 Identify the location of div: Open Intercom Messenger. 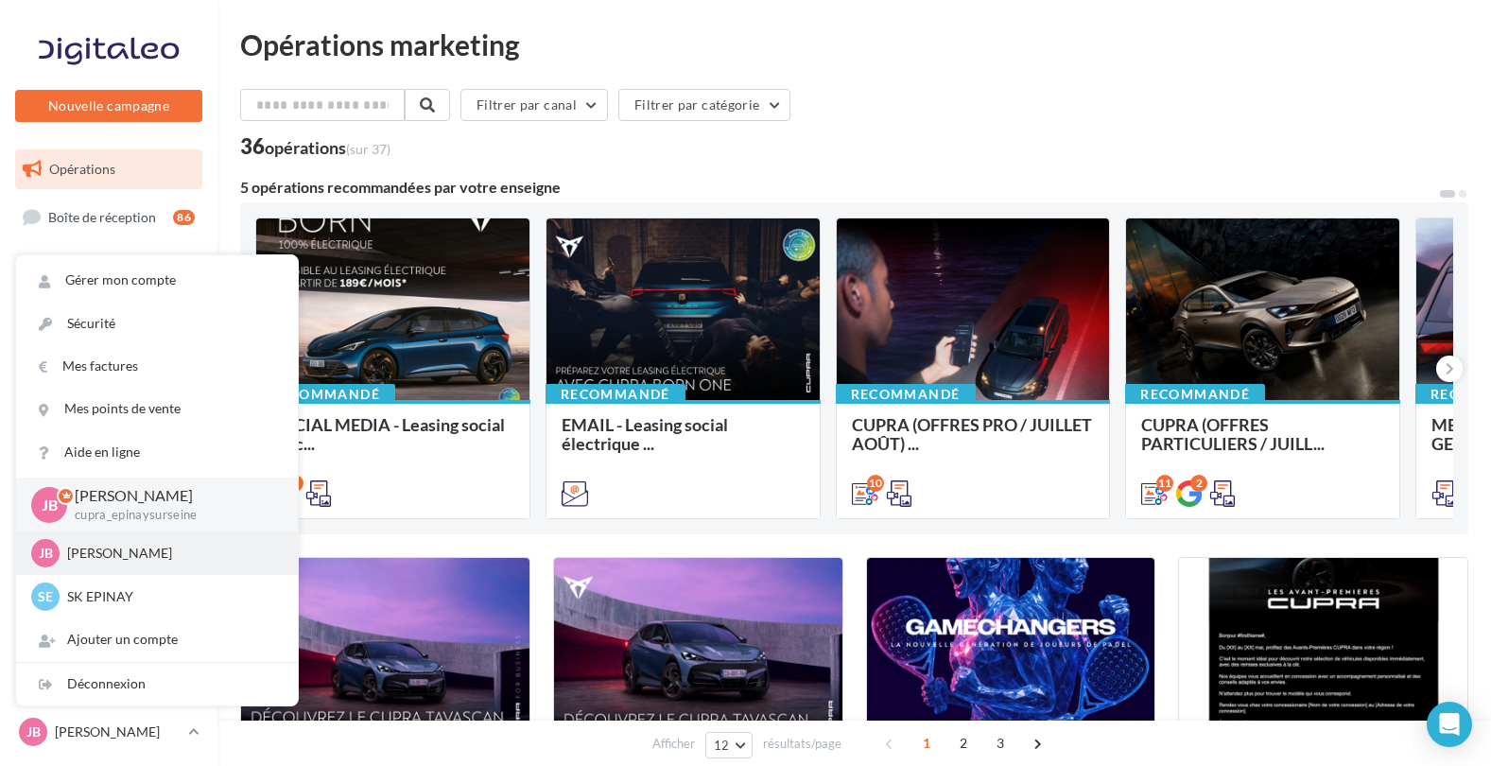
(1449, 724).